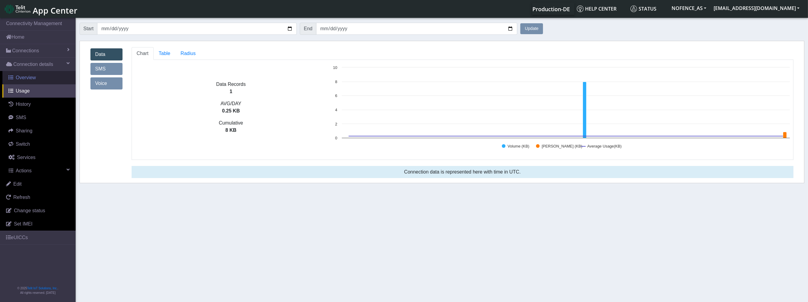 The width and height of the screenshot is (808, 302). What do you see at coordinates (231, 84) in the screenshot?
I see `p: Data Records` at bounding box center [231, 84].